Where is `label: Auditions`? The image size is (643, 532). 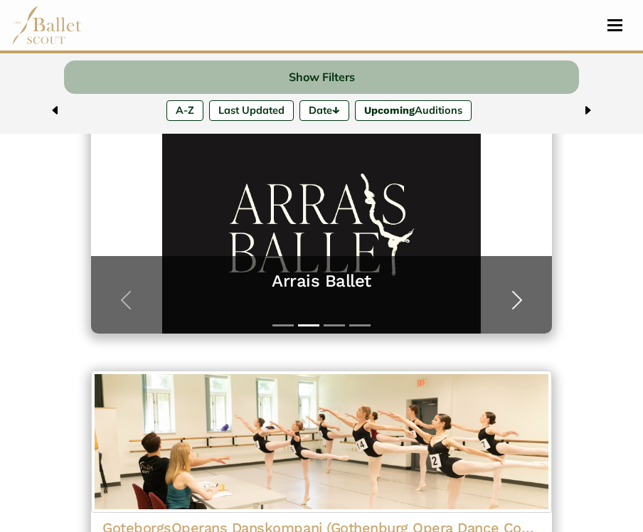 label: Auditions is located at coordinates (414, 110).